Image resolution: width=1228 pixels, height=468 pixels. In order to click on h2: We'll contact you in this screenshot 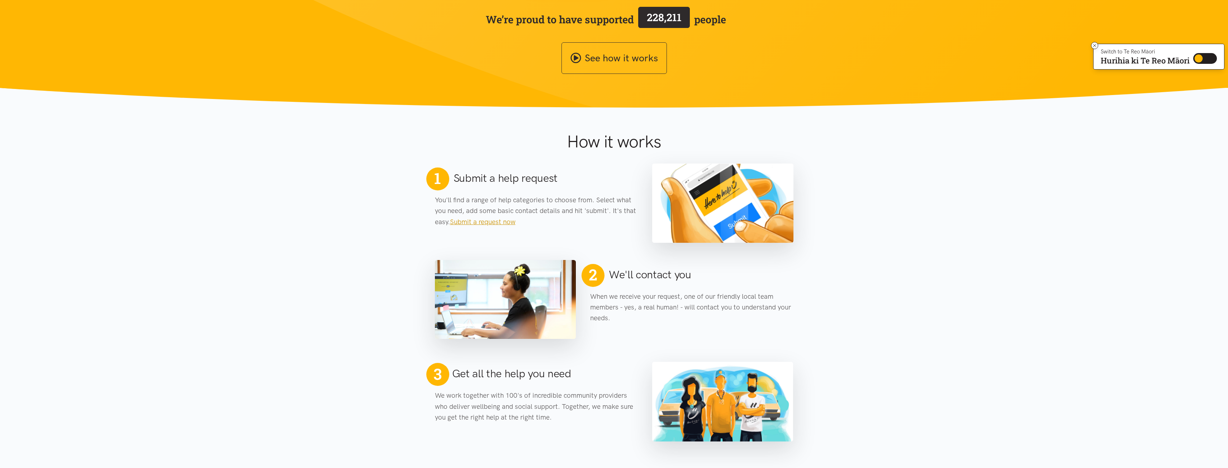, I will do `click(650, 275)`.